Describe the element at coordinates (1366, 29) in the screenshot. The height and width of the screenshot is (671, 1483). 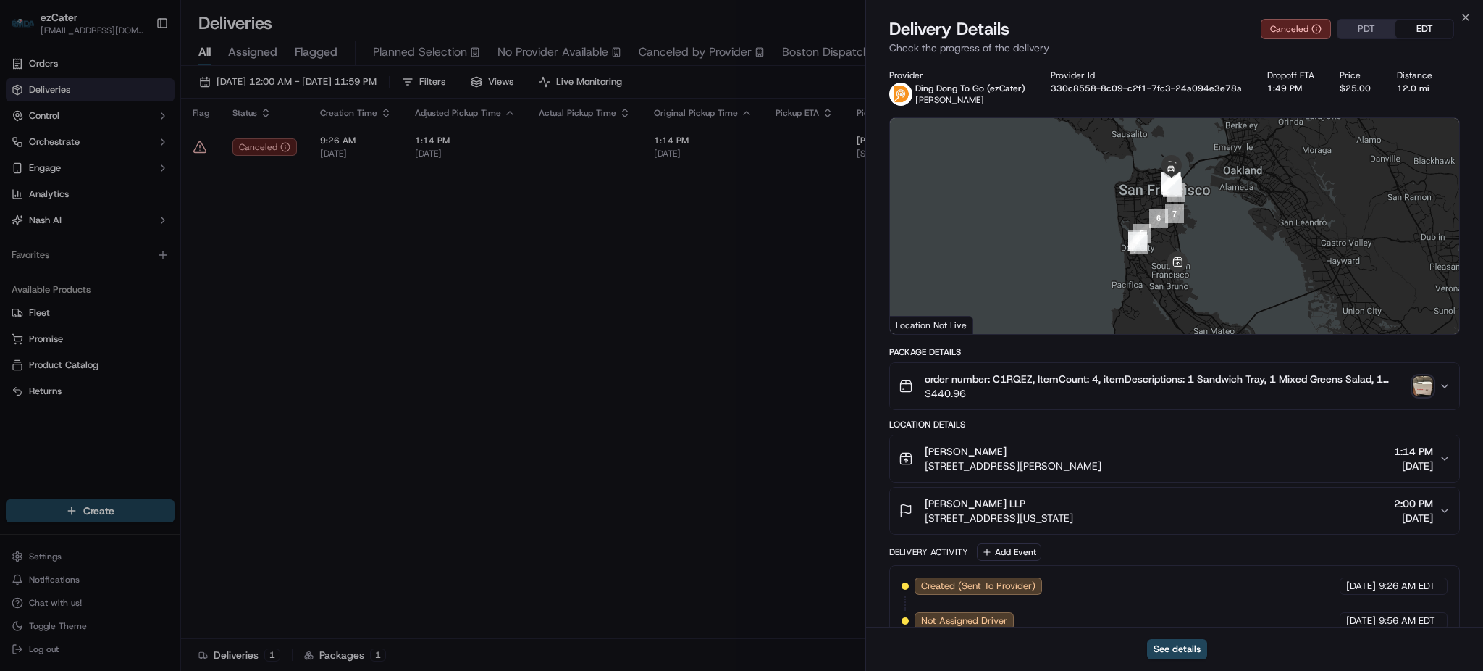
I see `button: PDT` at that location.